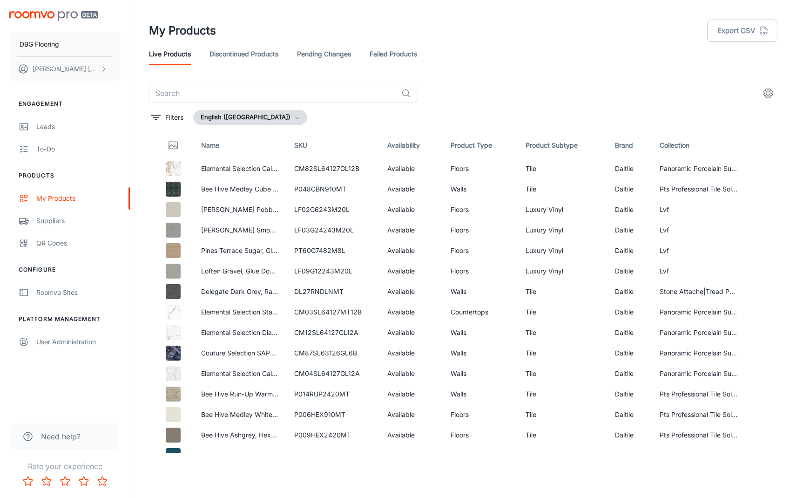  I want to click on img: Roomvo PRO Beta, so click(54, 16).